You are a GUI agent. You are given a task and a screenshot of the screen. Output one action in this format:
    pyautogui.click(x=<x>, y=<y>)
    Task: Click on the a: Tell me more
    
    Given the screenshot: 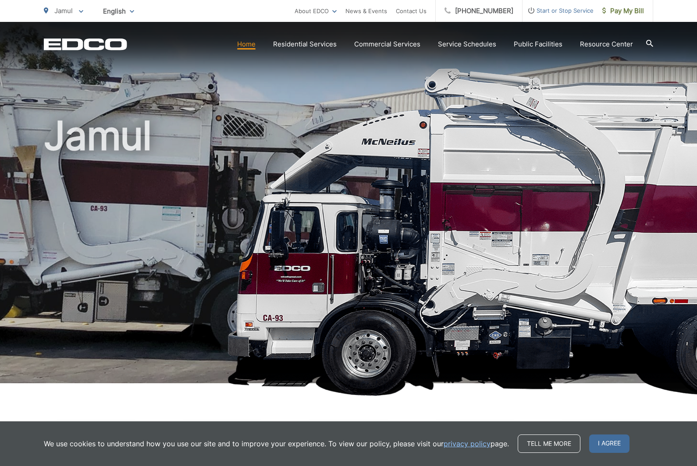 What is the action you would take?
    pyautogui.click(x=549, y=444)
    